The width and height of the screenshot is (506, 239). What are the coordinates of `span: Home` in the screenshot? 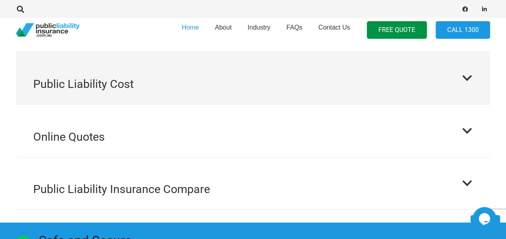 It's located at (190, 27).